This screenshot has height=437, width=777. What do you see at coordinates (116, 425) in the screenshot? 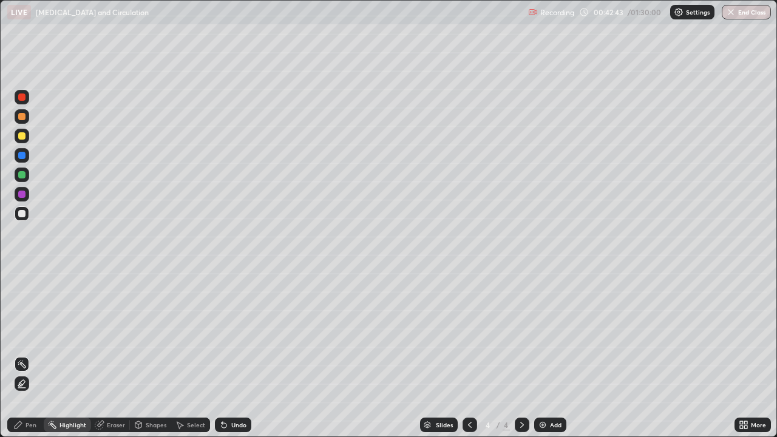
I see `div: Eraser` at bounding box center [116, 425].